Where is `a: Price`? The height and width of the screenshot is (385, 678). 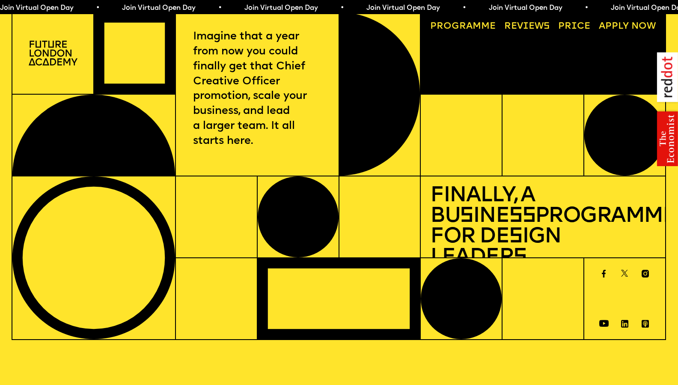
a: Price is located at coordinates (574, 27).